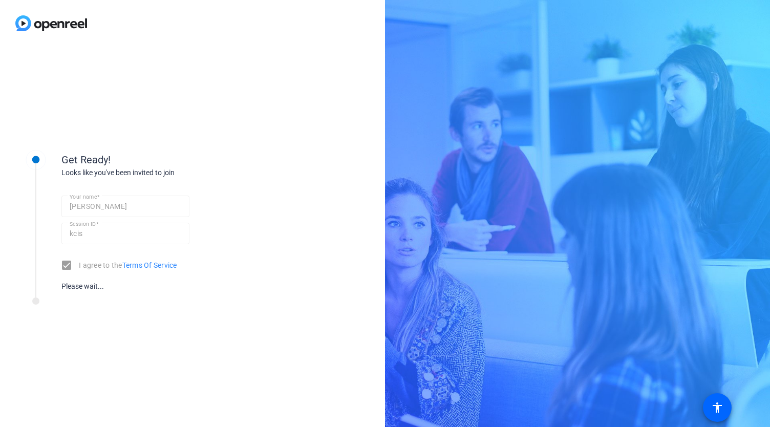  What do you see at coordinates (164, 172) in the screenshot?
I see `div: Looks like you've been invited to join` at bounding box center [164, 172].